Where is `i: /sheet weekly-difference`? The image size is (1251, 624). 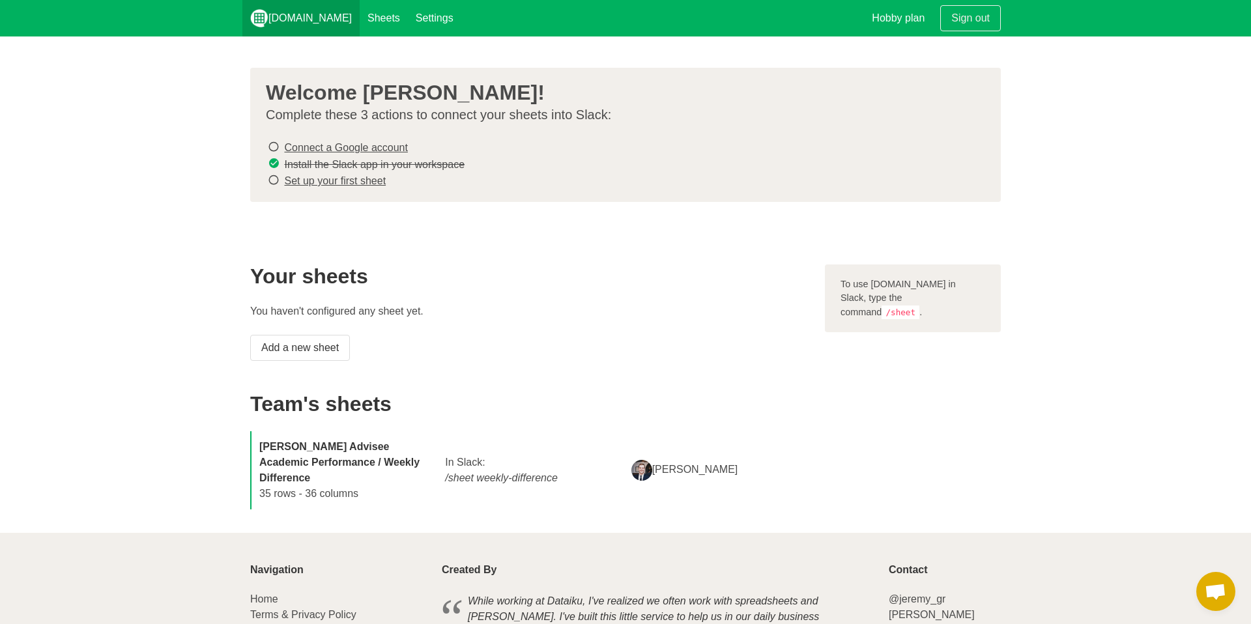
i: /sheet weekly-difference is located at coordinates (501, 478).